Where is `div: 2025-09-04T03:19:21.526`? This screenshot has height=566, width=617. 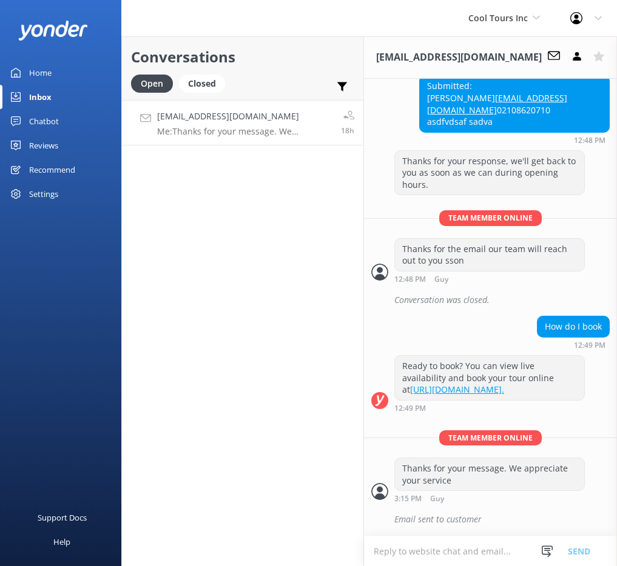 div: 2025-09-04T03:19:21.526 is located at coordinates (490, 520).